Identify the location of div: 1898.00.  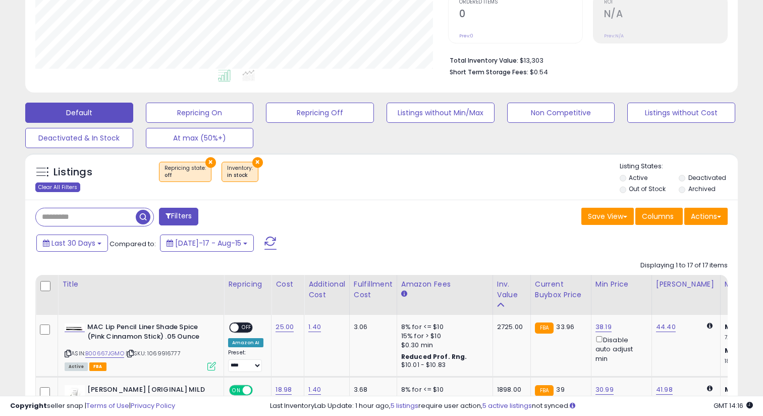
(510, 389).